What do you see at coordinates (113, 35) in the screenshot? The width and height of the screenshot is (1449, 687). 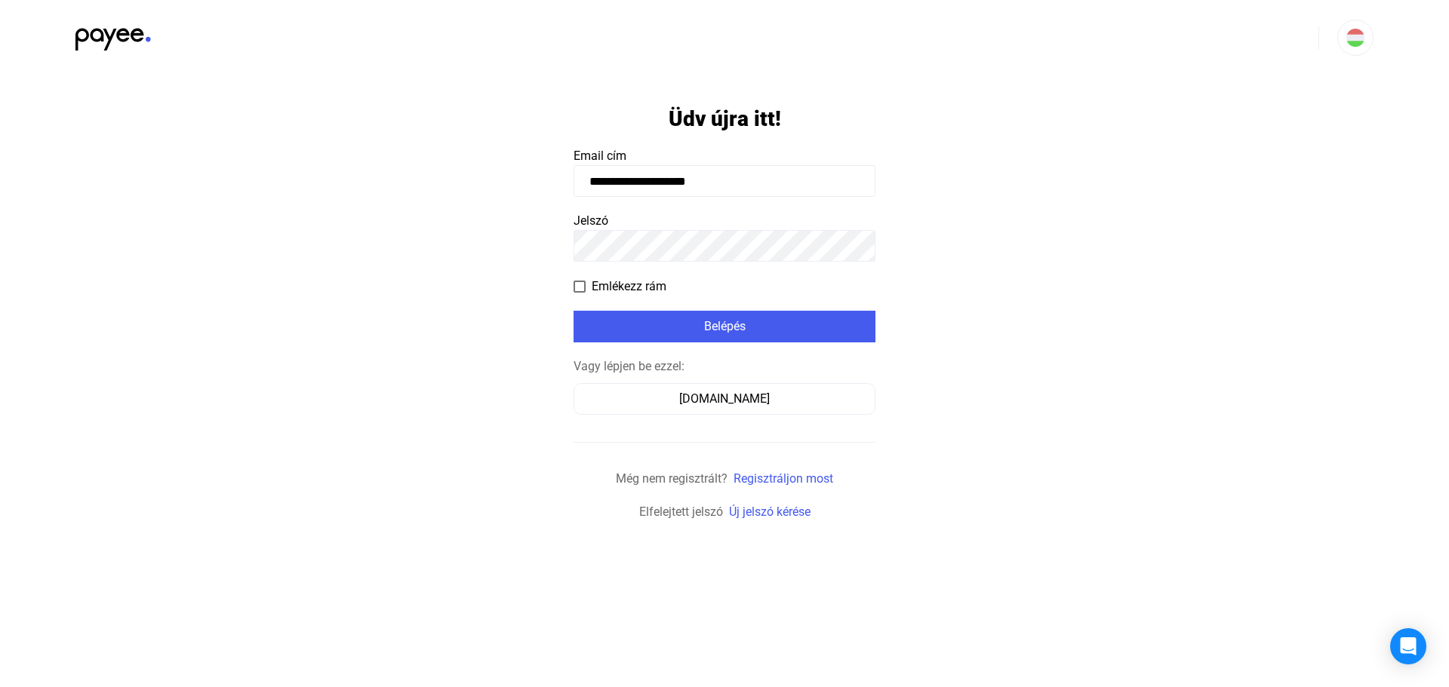 I see `img: black-payee-blue-dot.svg` at bounding box center [113, 35].